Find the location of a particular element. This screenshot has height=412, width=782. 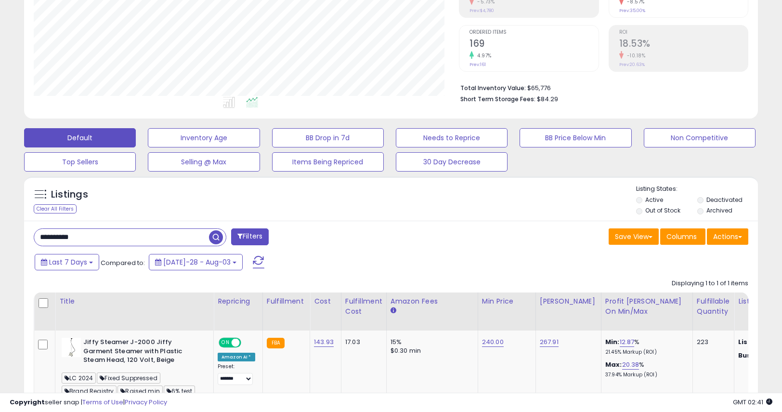

div: Fulfillment Cost is located at coordinates (364, 306).